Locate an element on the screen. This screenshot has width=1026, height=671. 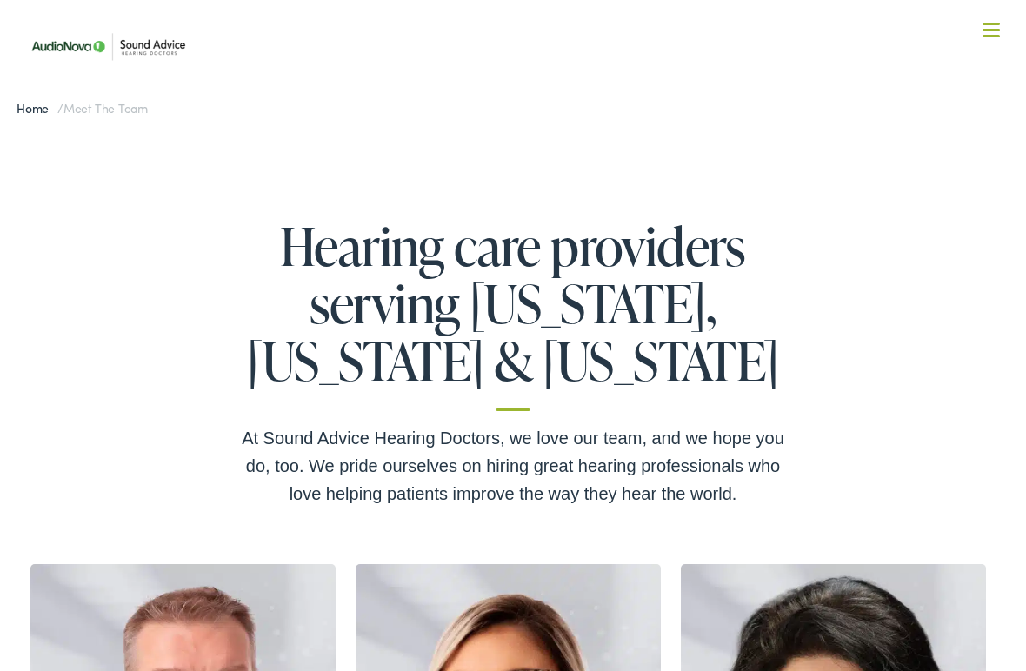
div: At Sound Advice Hearing Doctors, we love our team, and we hope you do, too. We pride ourselves on... is located at coordinates (513, 466).